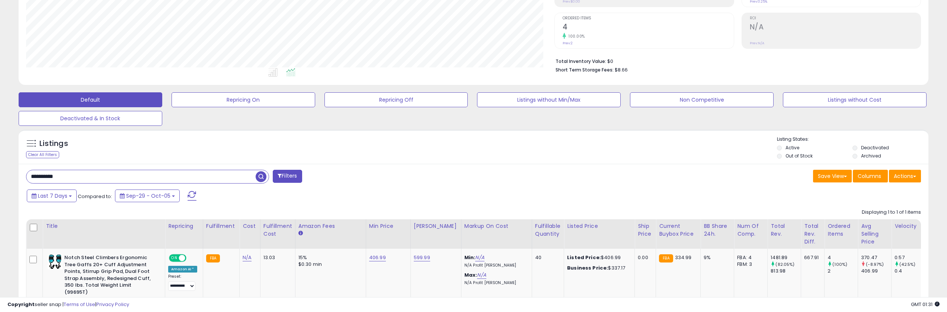 Image resolution: width=947 pixels, height=312 pixels. I want to click on b: Listed Price:, so click(584, 257).